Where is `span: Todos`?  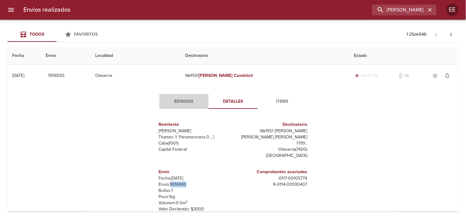
span: Todos is located at coordinates (37, 34).